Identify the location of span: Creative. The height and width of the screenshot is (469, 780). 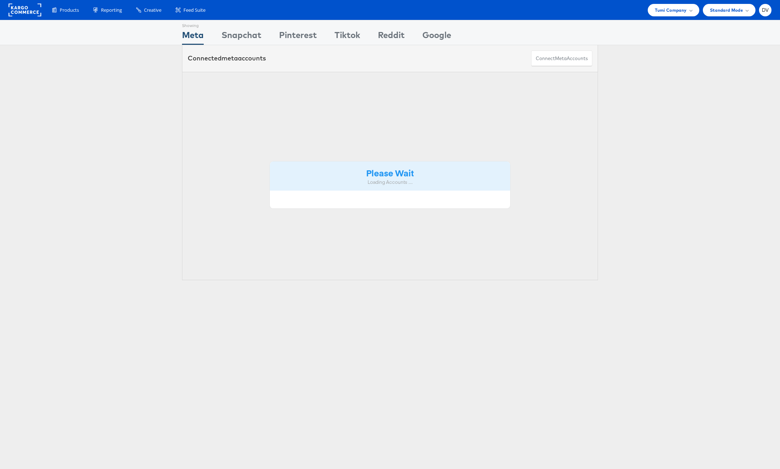
(152, 10).